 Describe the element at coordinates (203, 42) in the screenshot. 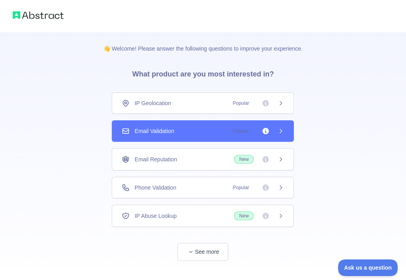

I see `p: 👋 Welcome! Please answer the following questions to improve your experience.` at that location.